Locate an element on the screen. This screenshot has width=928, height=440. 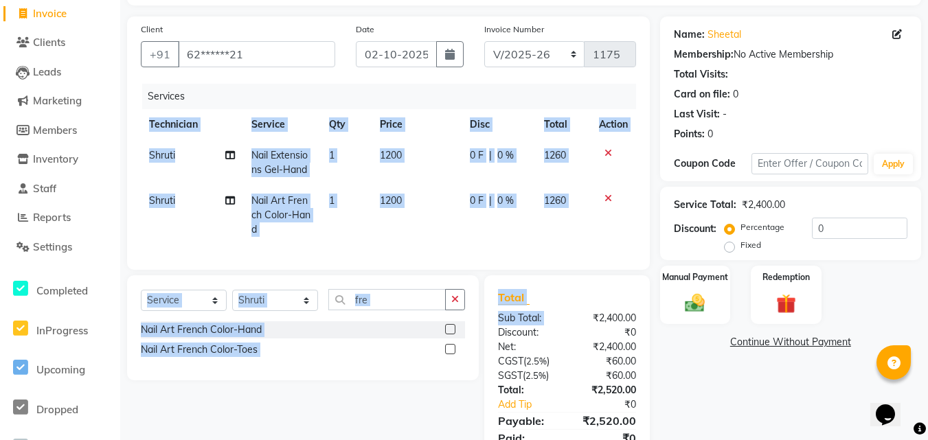
a: Reports is located at coordinates (60, 218).